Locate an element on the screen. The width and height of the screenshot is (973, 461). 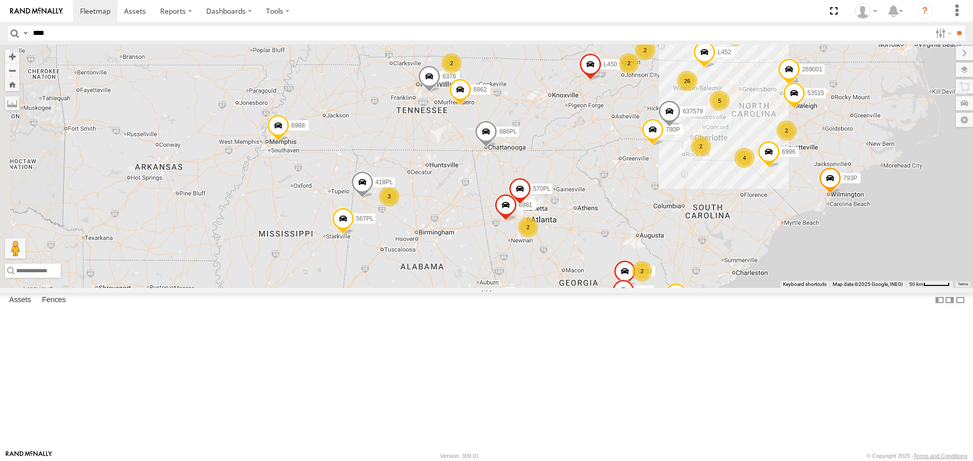
a: Visit our Website is located at coordinates (29, 456).